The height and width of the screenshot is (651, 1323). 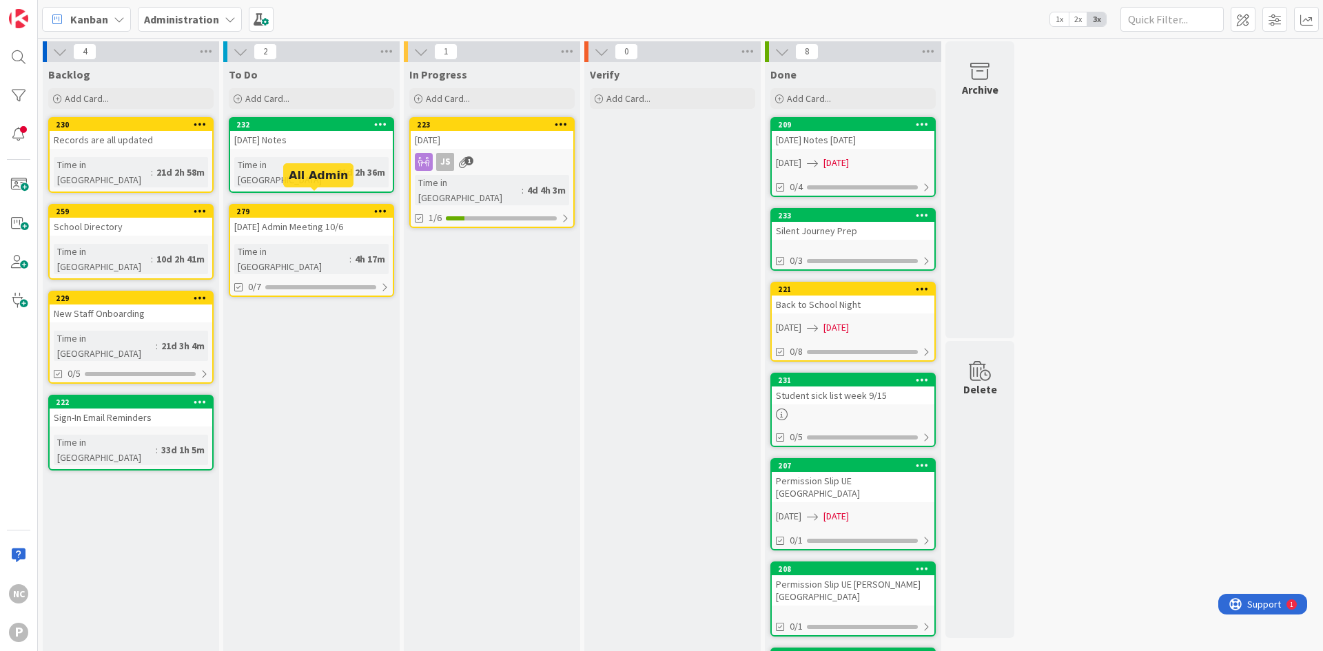 I want to click on div: 21d 3h 4m, so click(x=183, y=346).